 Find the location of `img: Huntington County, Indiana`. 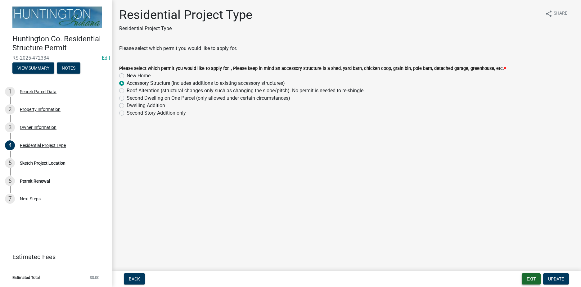

img: Huntington County, Indiana is located at coordinates (57, 17).